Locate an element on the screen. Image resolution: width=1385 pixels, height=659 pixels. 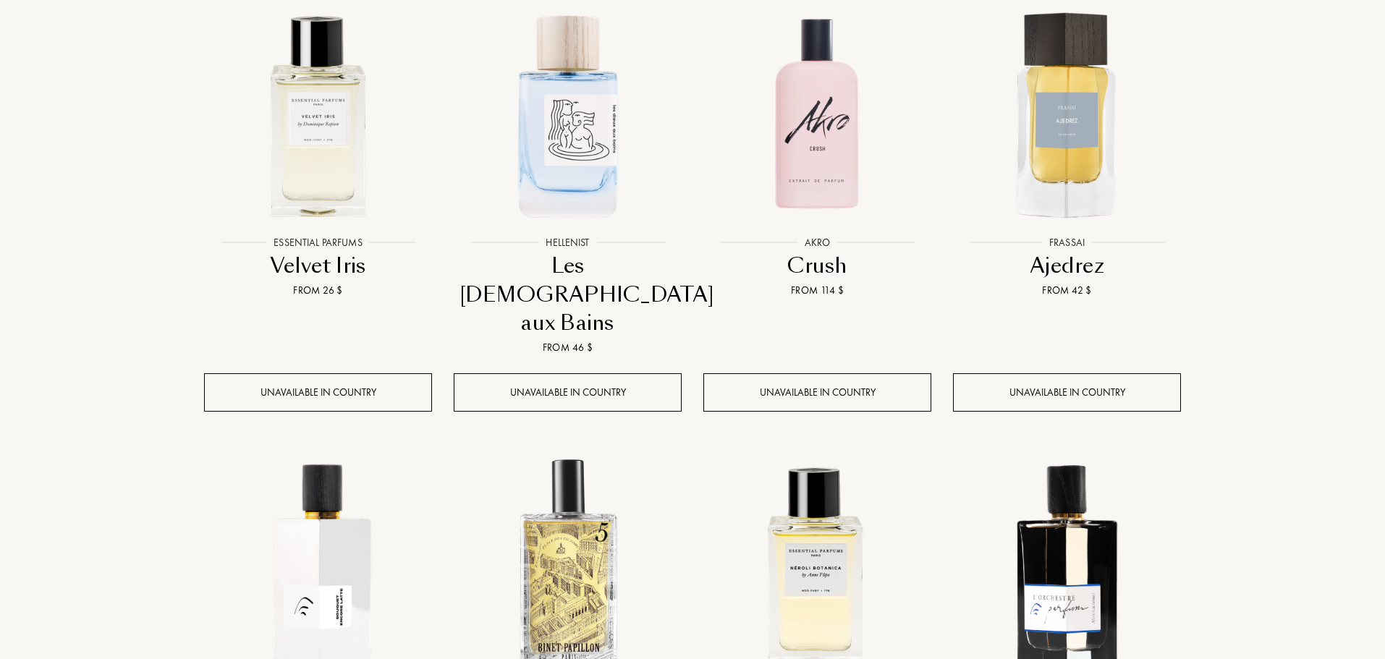
div: From 46 $ is located at coordinates (567, 347).